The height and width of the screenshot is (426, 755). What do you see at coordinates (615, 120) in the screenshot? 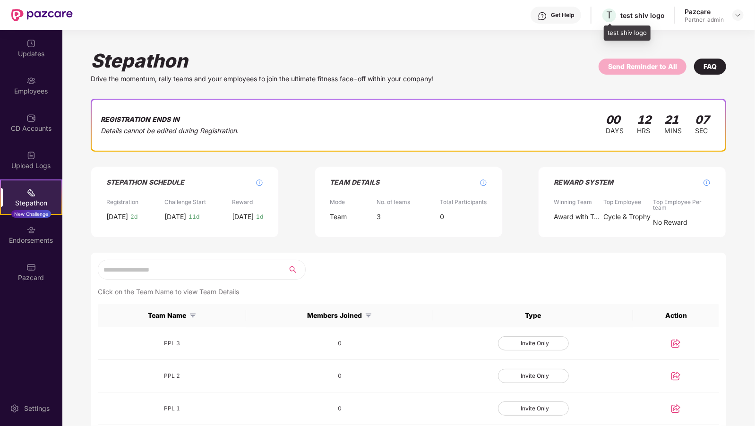
I see `div: 00` at bounding box center [615, 120].